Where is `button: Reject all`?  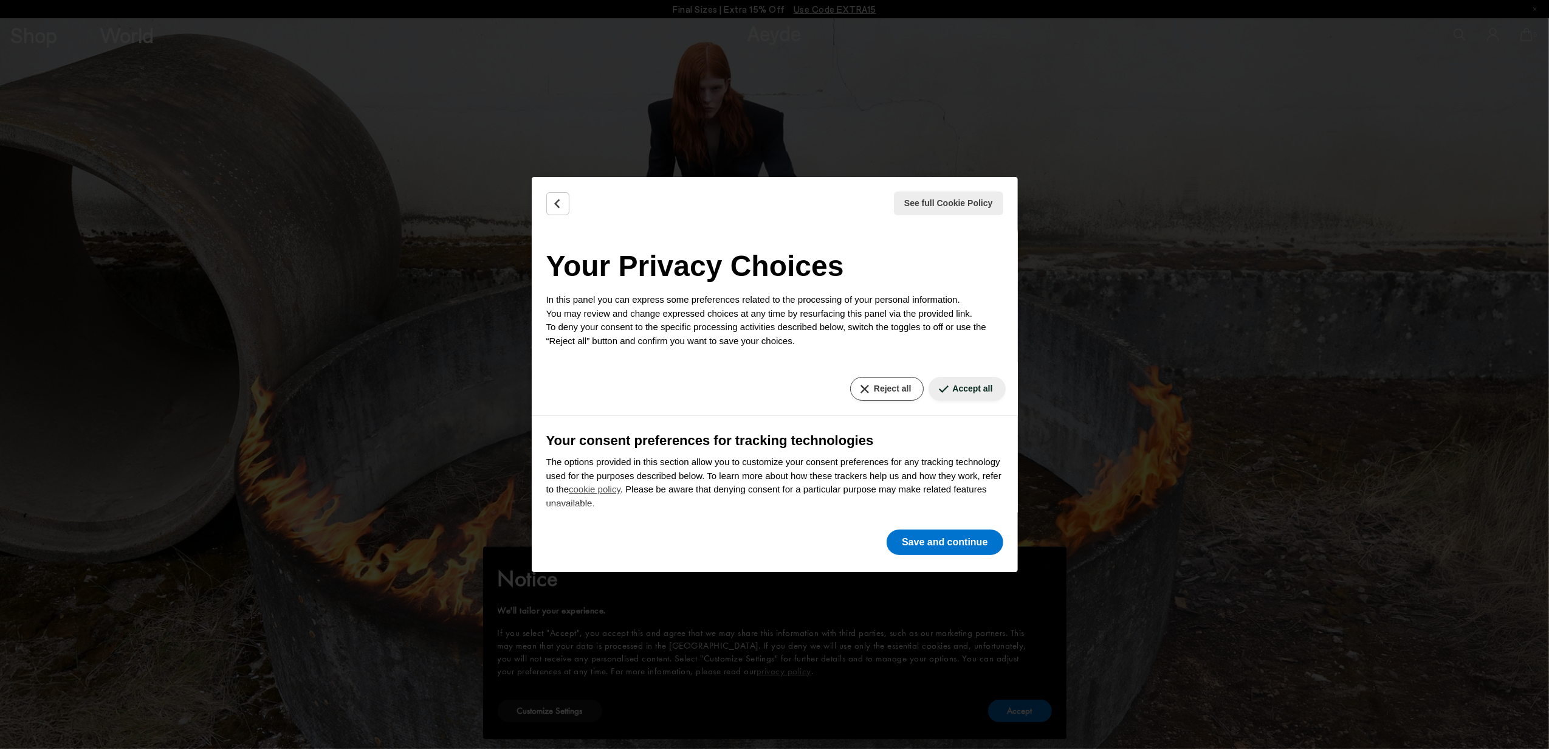
button: Reject all is located at coordinates (887, 388).